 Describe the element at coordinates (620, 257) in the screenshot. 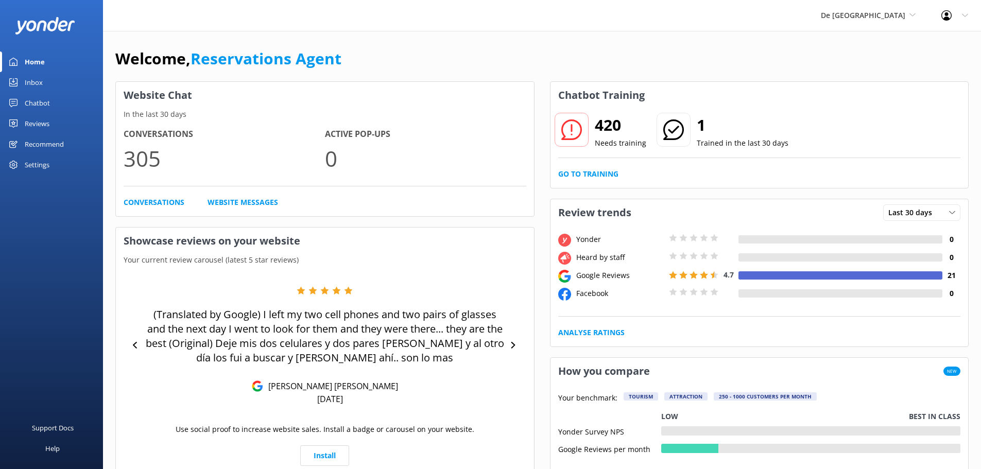

I see `div: Heard by staff` at that location.